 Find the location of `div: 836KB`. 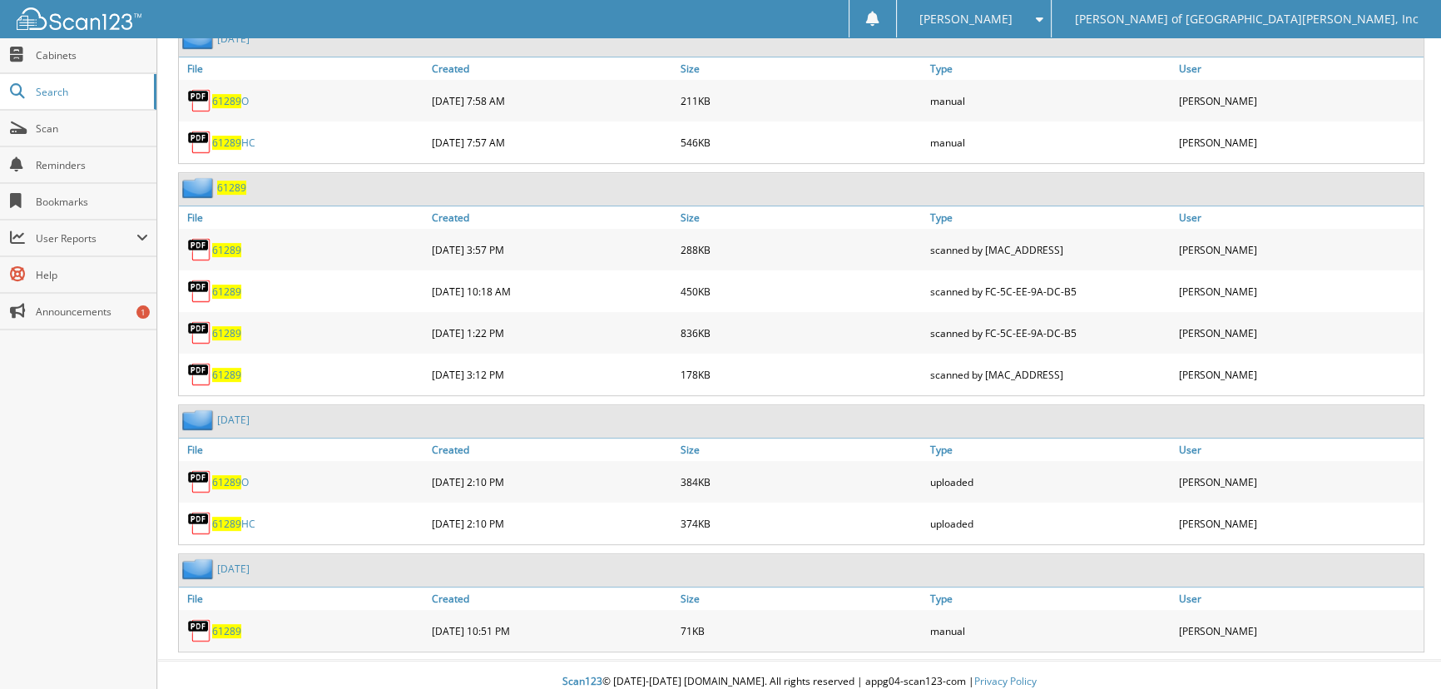

div: 836KB is located at coordinates (800, 333).